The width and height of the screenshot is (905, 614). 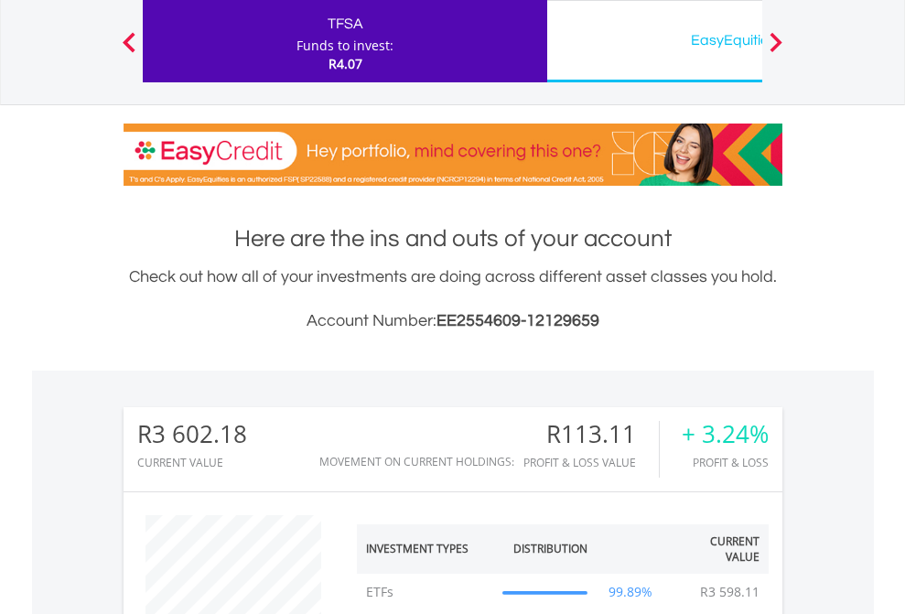 What do you see at coordinates (425, 549) in the screenshot?
I see `th: Investment Types` at bounding box center [425, 549].